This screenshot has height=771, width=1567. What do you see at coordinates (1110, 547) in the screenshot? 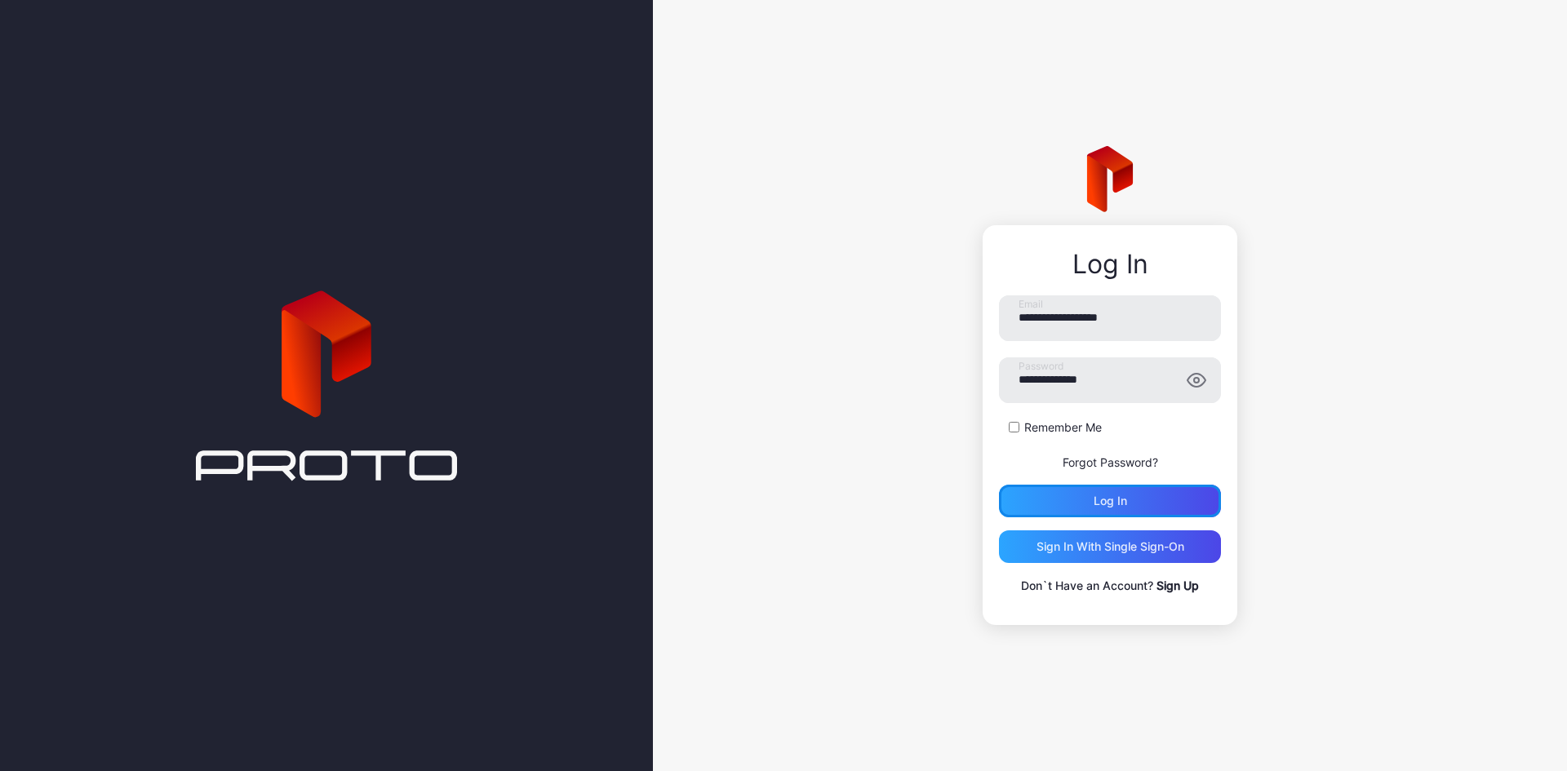
I see `button: Sign in With Single Sign-On` at bounding box center [1110, 547].